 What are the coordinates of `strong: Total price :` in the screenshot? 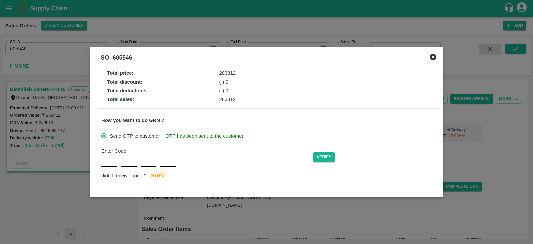 It's located at (120, 73).